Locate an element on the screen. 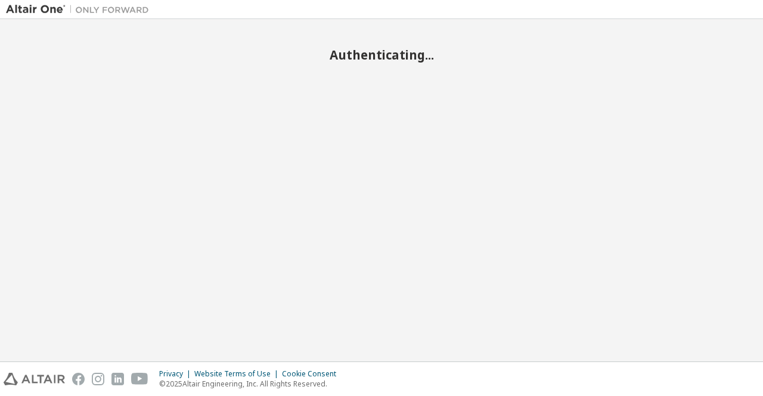 This screenshot has height=396, width=763. img: instagram.svg is located at coordinates (98, 379).